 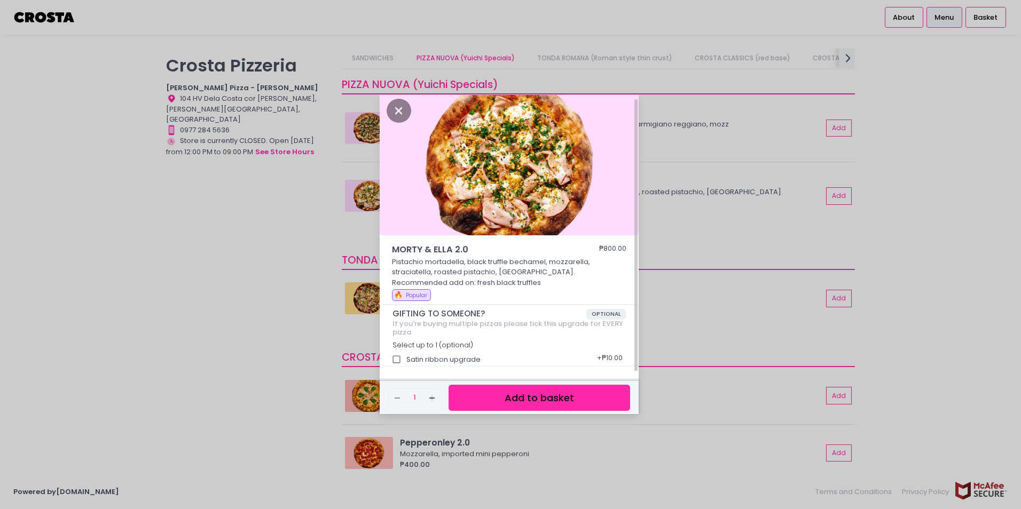 What do you see at coordinates (509, 328) in the screenshot?
I see `div: If you're buying multiple pizzas please tick this upgrade for EVERY pizza` at bounding box center [509, 328].